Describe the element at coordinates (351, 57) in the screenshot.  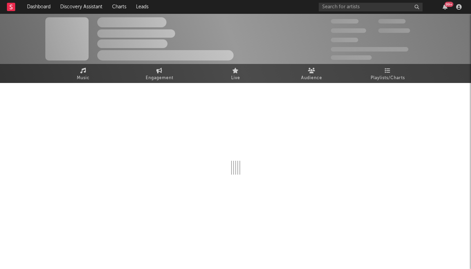
I see `span: Jump Score: 85.0` at that location.